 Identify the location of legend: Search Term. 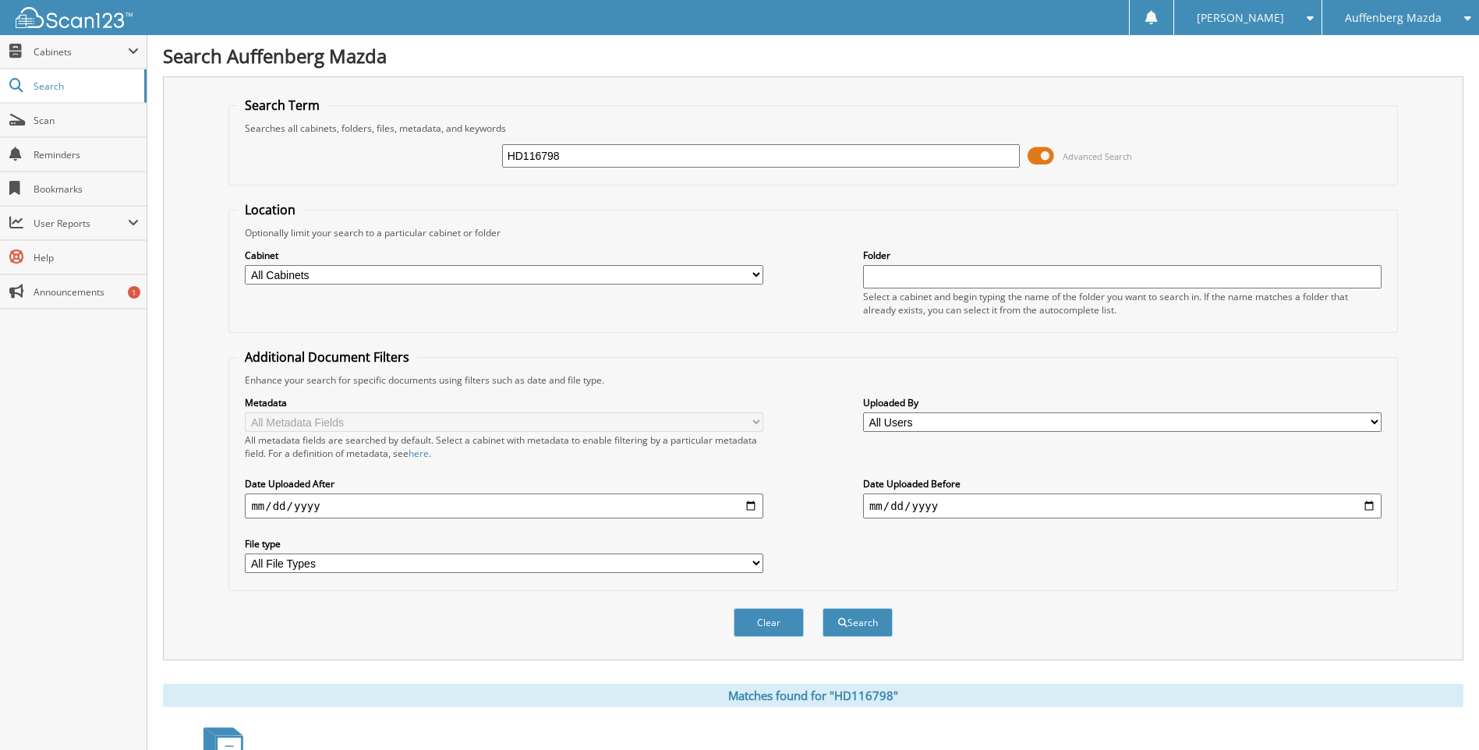
(282, 105).